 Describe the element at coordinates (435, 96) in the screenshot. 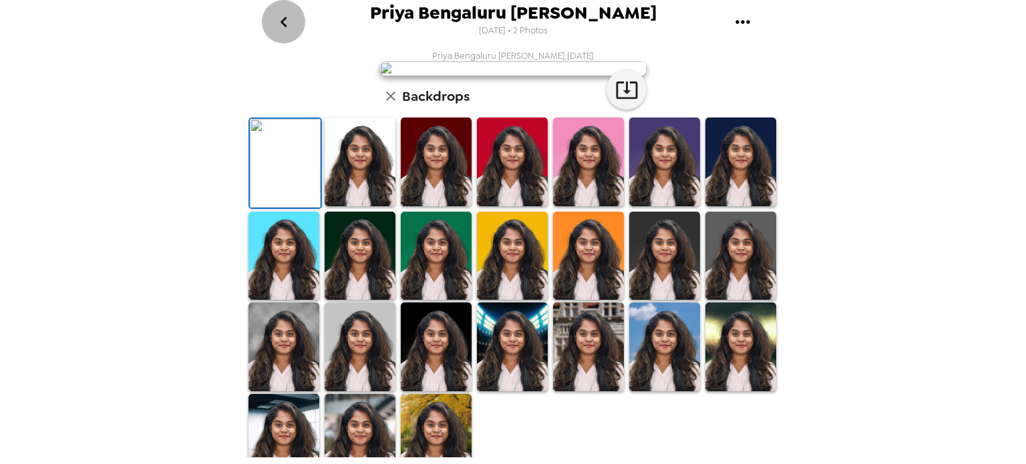

I see `h6: Backdrops` at that location.